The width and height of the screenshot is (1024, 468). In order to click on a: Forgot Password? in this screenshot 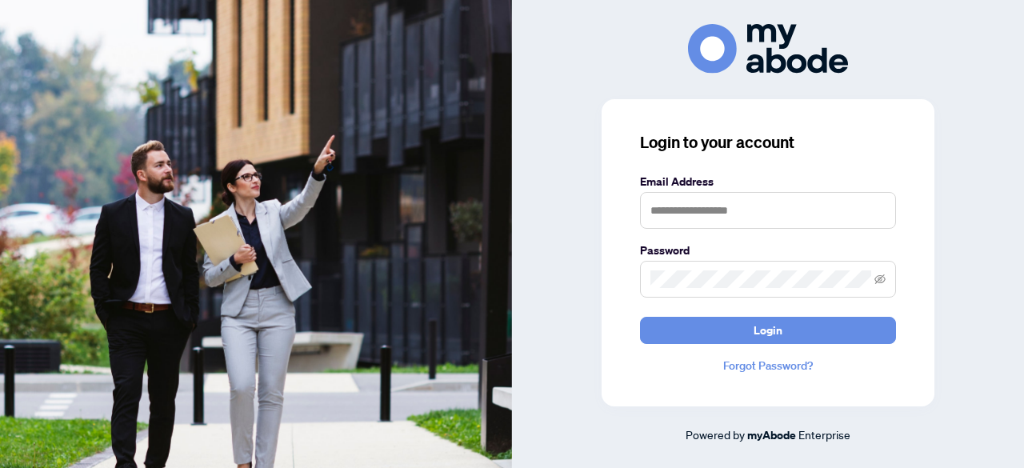, I will do `click(768, 365)`.